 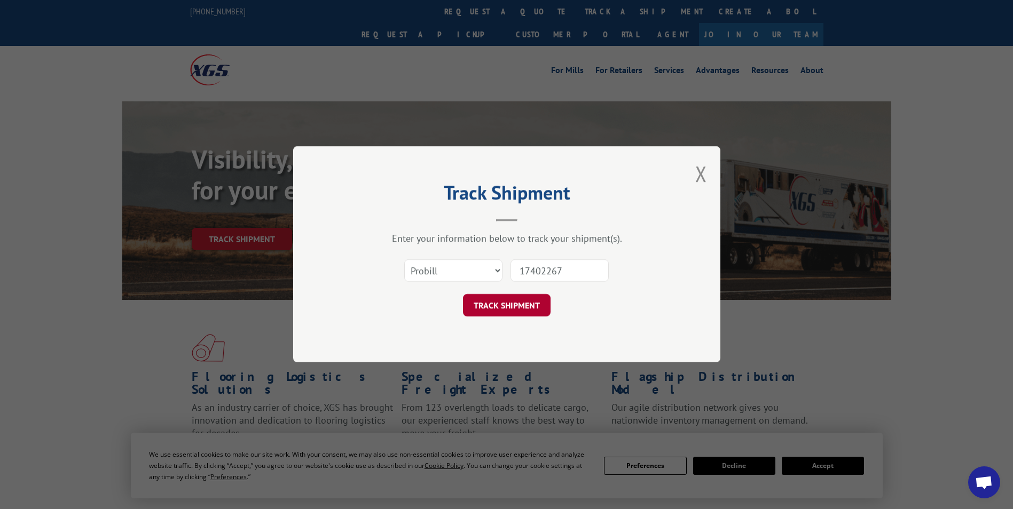 What do you see at coordinates (984, 483) in the screenshot?
I see `div: Open chat` at bounding box center [984, 483].